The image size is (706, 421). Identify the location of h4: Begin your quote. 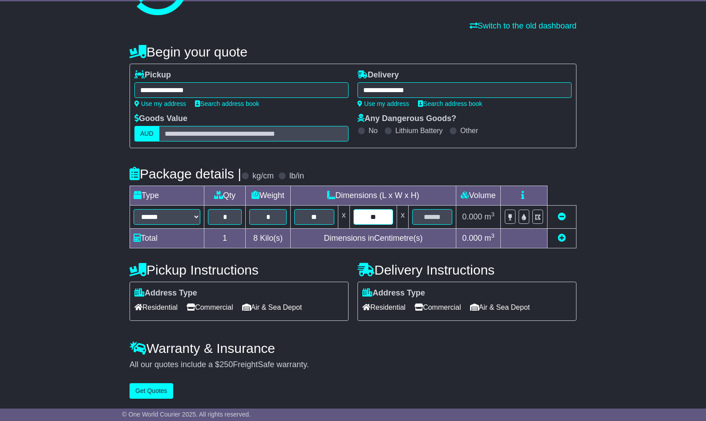
(353, 52).